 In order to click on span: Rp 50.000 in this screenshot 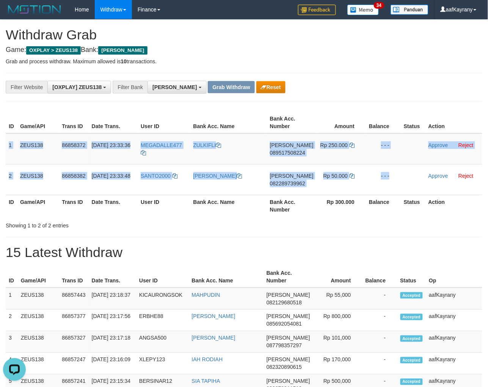, I will do `click(336, 176)`.